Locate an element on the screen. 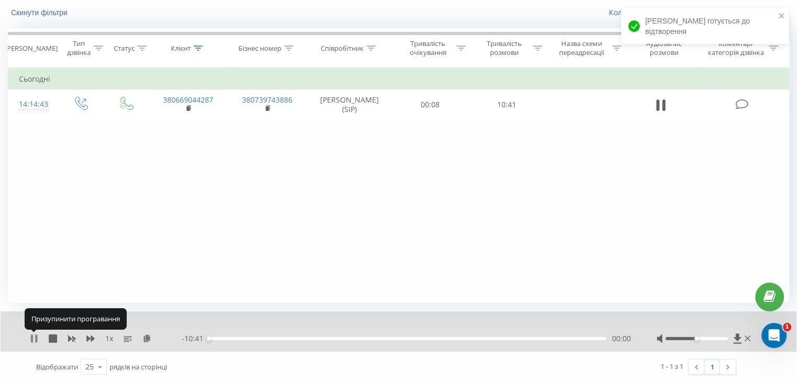  div: Бізнес номер is located at coordinates (260, 48).